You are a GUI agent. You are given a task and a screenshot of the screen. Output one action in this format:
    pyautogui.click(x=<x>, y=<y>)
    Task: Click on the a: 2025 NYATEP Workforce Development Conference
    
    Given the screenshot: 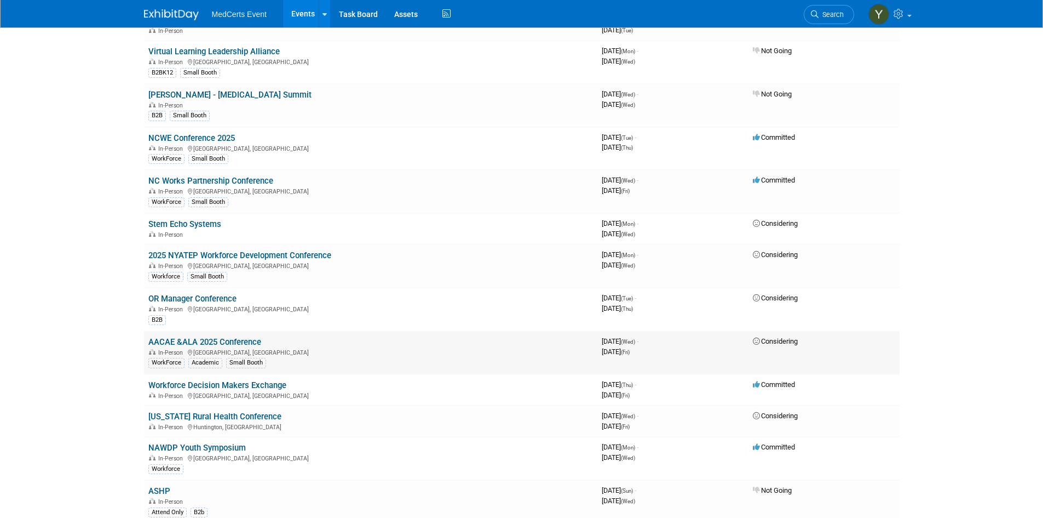 What is the action you would take?
    pyautogui.click(x=240, y=255)
    